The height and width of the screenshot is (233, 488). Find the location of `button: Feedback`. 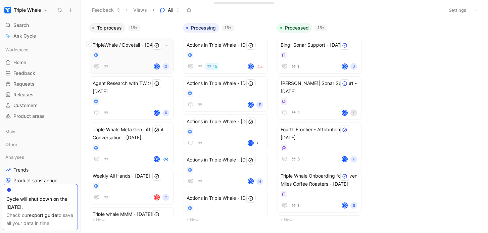

button: Feedback is located at coordinates (106, 10).